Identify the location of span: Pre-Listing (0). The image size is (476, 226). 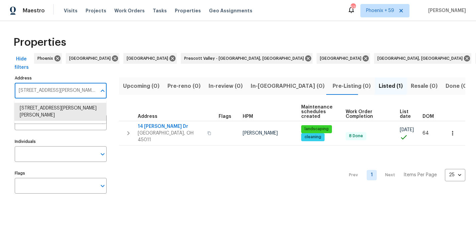
(352, 86).